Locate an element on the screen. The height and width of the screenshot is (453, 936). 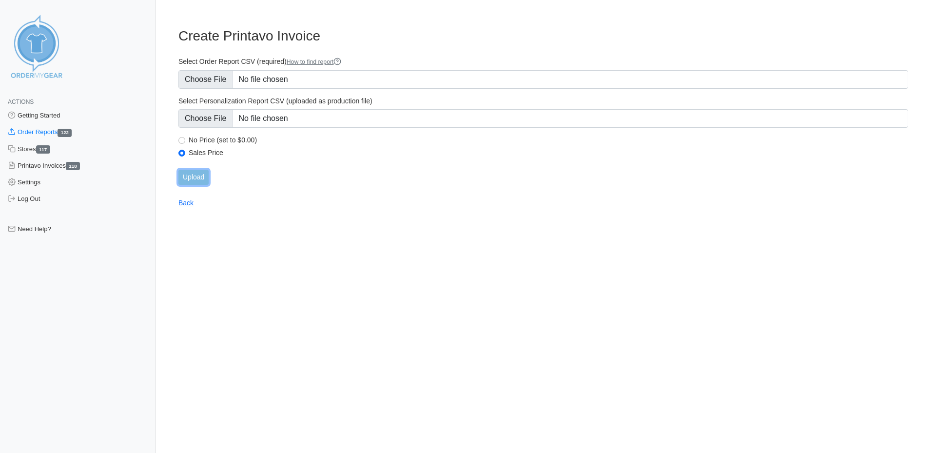
h3: Create Printavo Invoice is located at coordinates (543, 36).